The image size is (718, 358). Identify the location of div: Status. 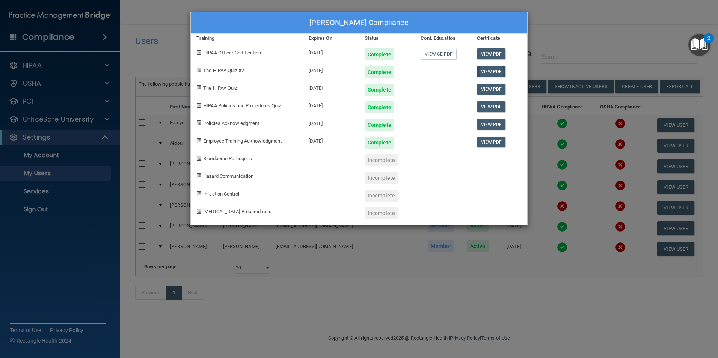
(387, 38).